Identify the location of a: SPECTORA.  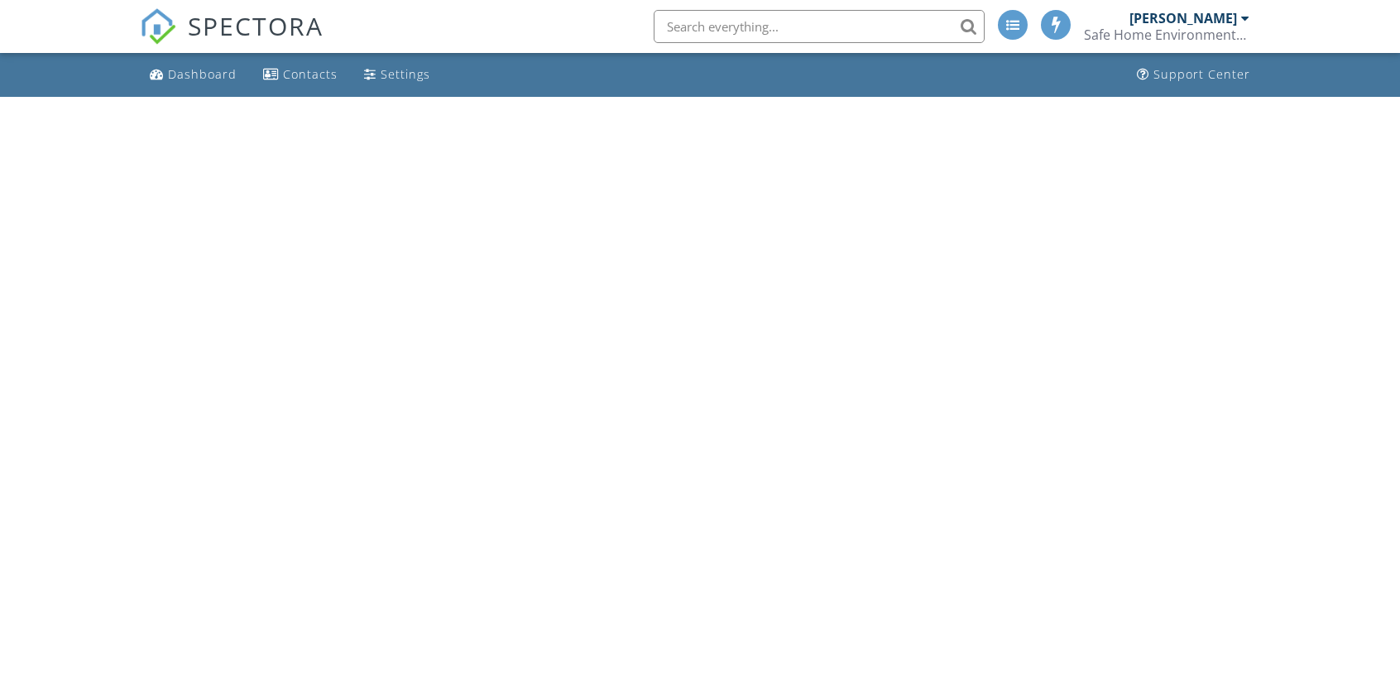
(232, 40).